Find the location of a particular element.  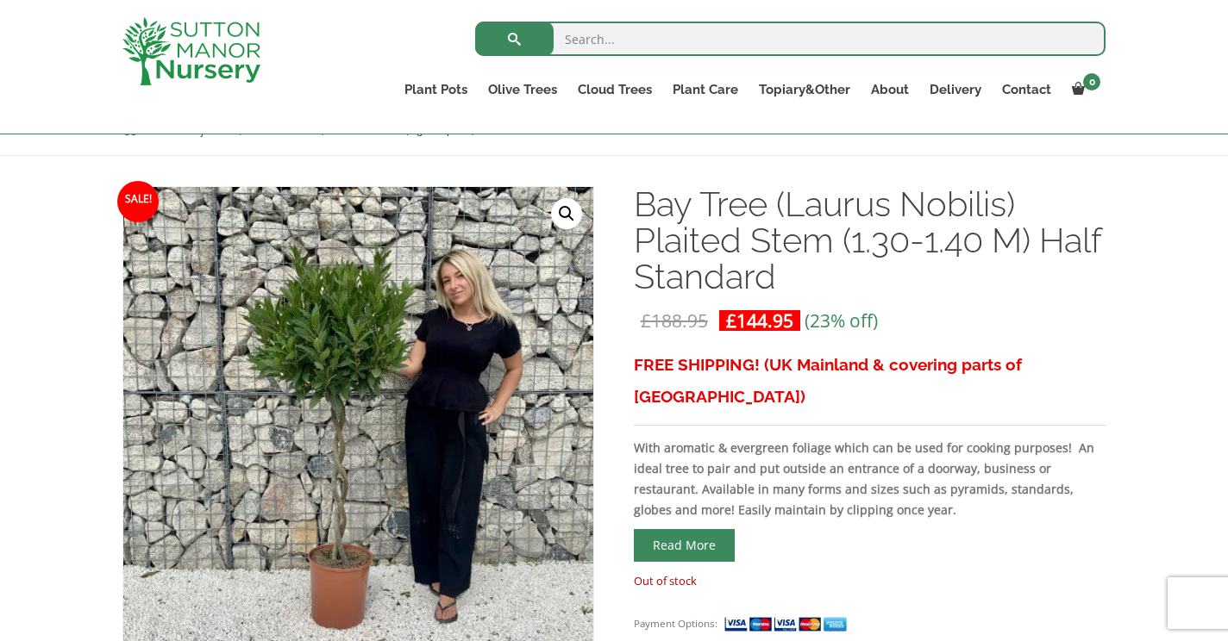

h1: Bay Tree (Laurus Nobilis) Plaited Stem (1.30-1.40 M) Half Standard is located at coordinates (869, 241).